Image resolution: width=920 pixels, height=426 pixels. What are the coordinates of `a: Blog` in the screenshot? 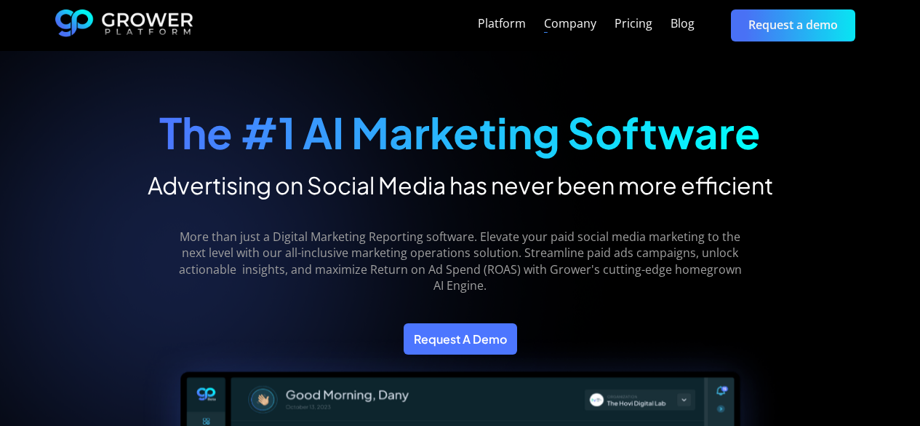 It's located at (683, 24).